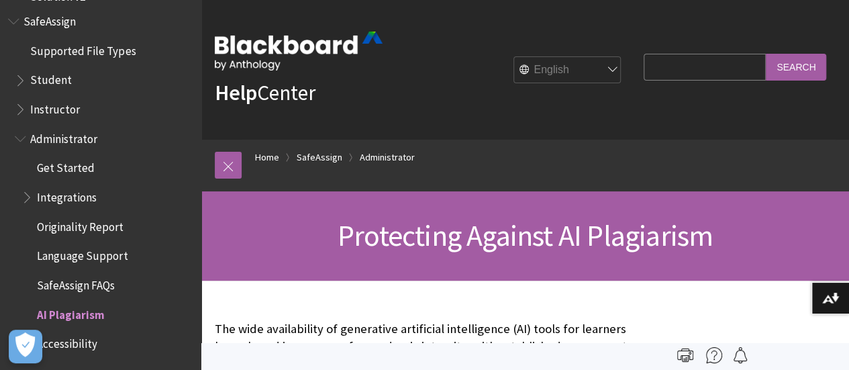 The width and height of the screenshot is (849, 370). What do you see at coordinates (50, 19) in the screenshot?
I see `span: SafeAssign` at bounding box center [50, 19].